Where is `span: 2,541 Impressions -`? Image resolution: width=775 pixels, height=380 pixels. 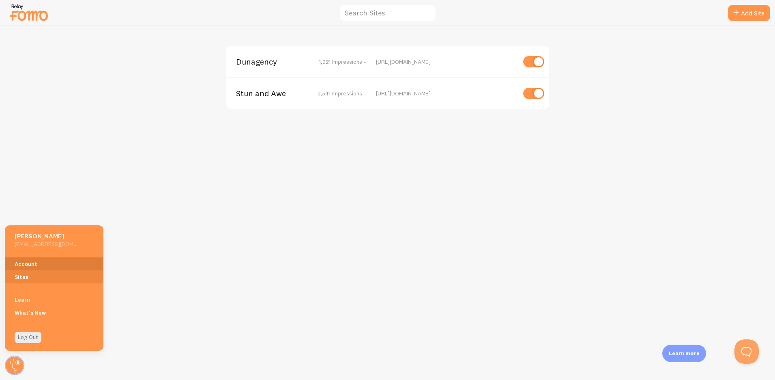
span: 2,541 Impressions - is located at coordinates (342, 93).